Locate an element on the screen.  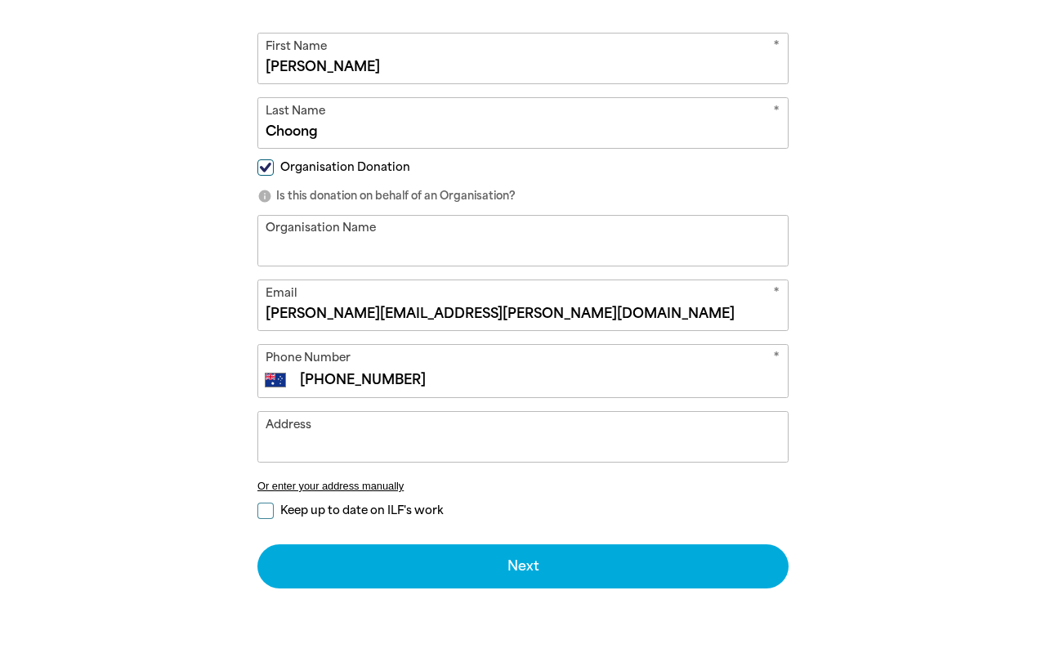
button: Or enter your address manually is located at coordinates (523, 486).